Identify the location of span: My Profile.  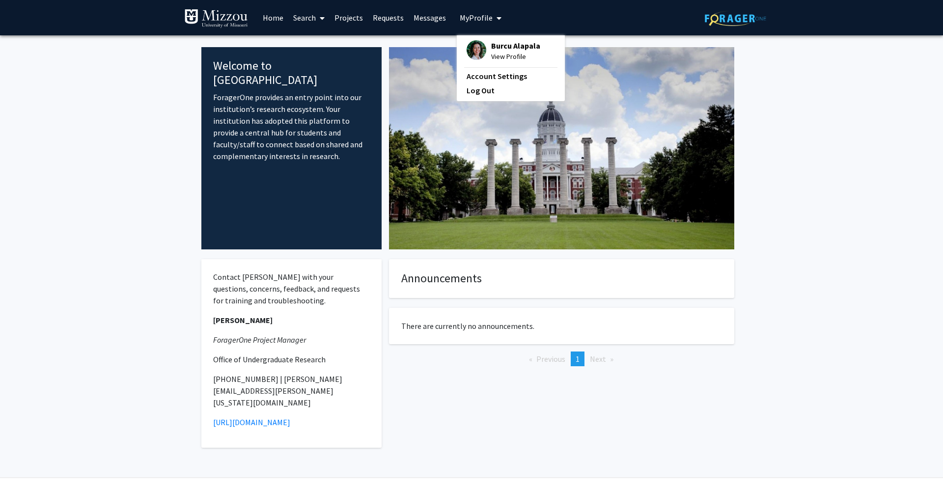
(476, 18).